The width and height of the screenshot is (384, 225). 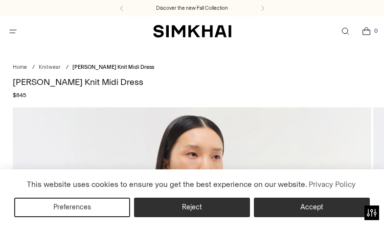 I want to click on span: This website uses cookies to ensure you get the best experience on our website., so click(x=167, y=184).